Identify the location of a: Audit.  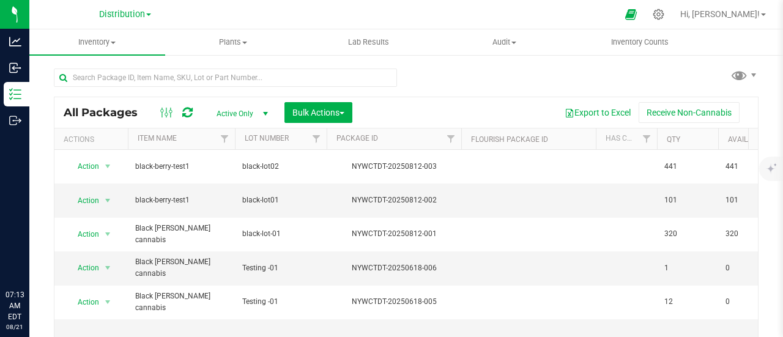
(504, 42).